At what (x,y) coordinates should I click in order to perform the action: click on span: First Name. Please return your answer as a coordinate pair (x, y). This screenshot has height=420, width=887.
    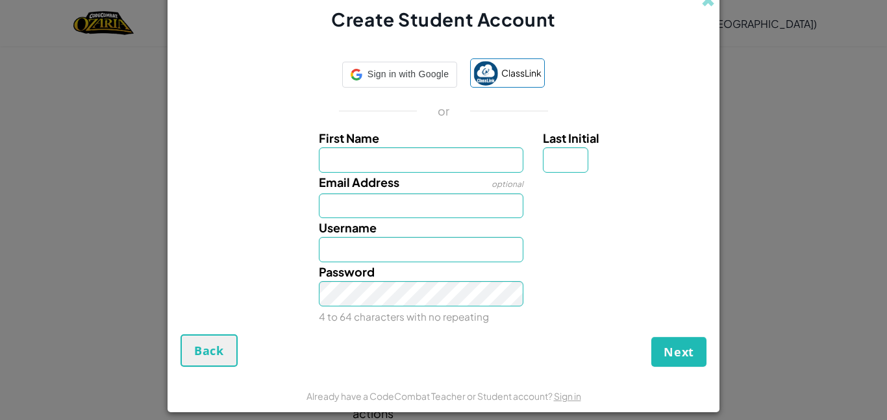
    Looking at the image, I should click on (349, 138).